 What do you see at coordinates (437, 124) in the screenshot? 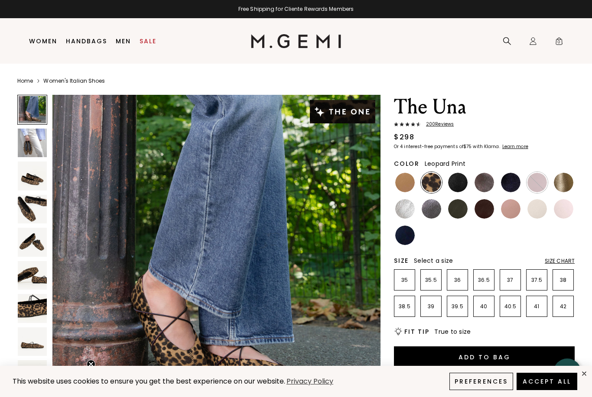
I see `span: 200 Review s` at bounding box center [437, 124].